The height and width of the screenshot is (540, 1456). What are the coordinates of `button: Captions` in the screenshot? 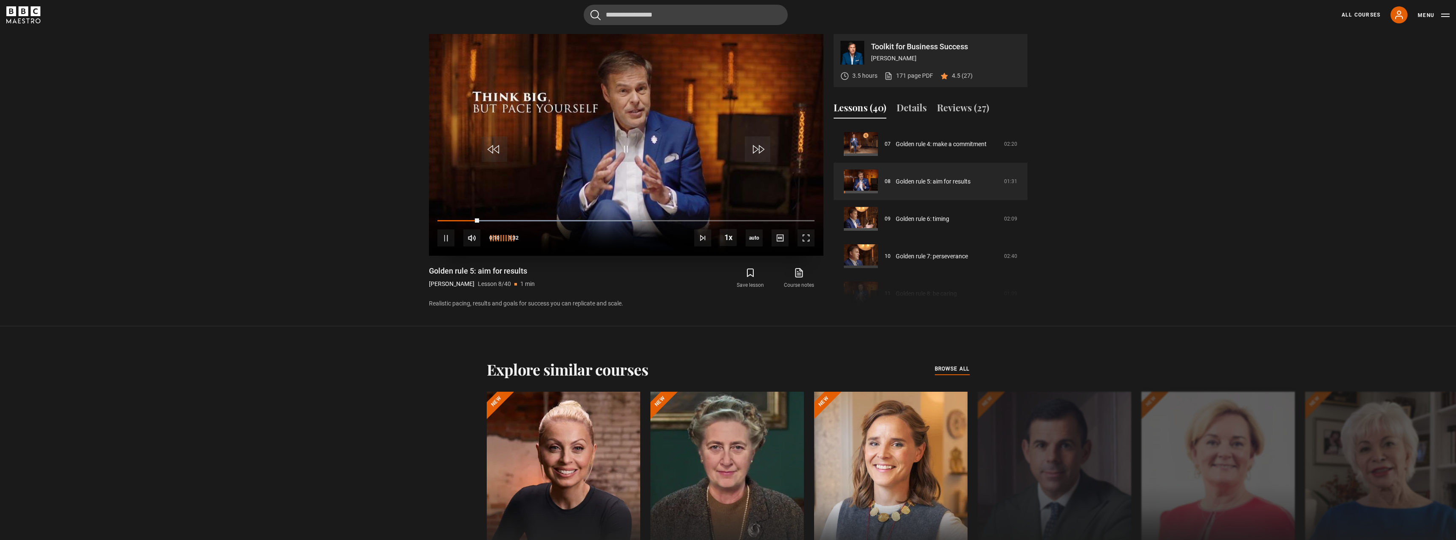 It's located at (780, 238).